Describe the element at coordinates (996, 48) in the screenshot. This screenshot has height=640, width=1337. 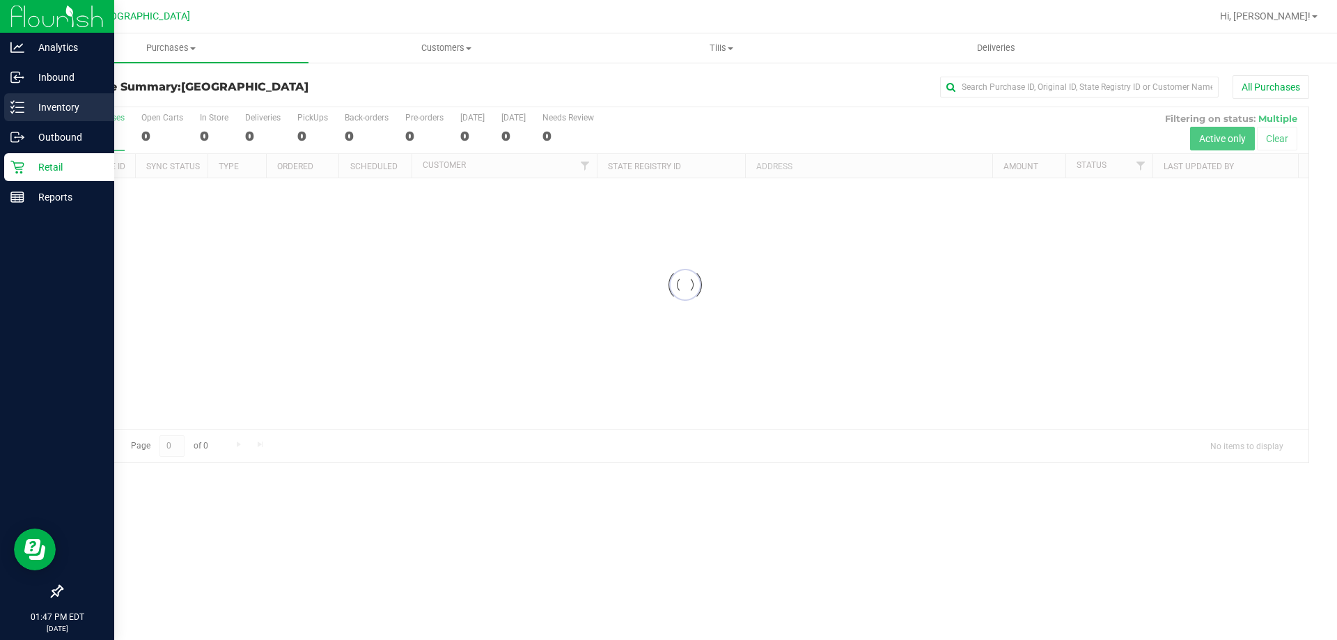
I see `span: Deliveries` at that location.